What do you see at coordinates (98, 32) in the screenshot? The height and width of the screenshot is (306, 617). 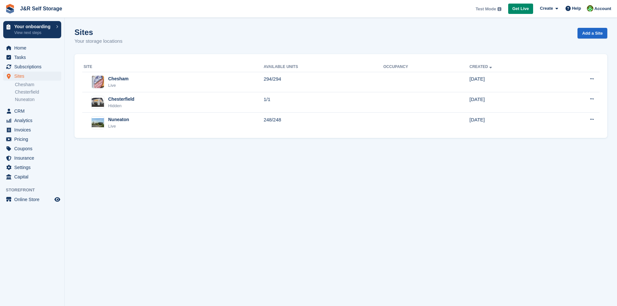 I see `h1: Sites` at bounding box center [98, 32].